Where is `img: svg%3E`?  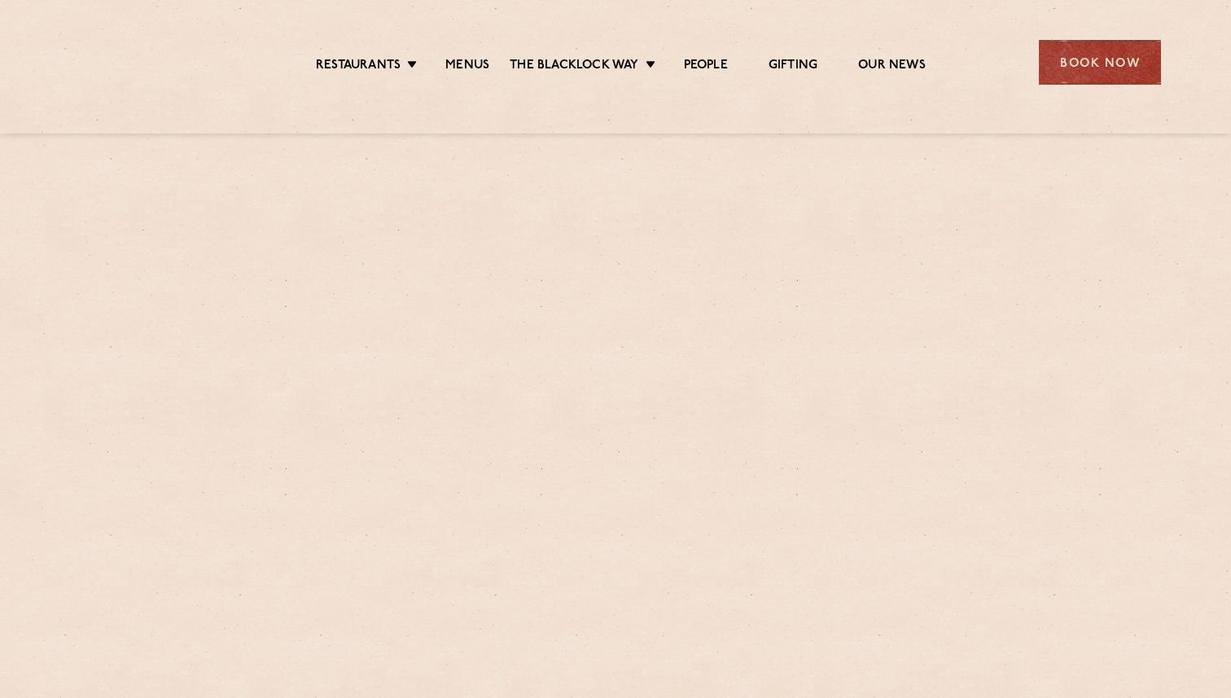 img: svg%3E is located at coordinates (140, 62).